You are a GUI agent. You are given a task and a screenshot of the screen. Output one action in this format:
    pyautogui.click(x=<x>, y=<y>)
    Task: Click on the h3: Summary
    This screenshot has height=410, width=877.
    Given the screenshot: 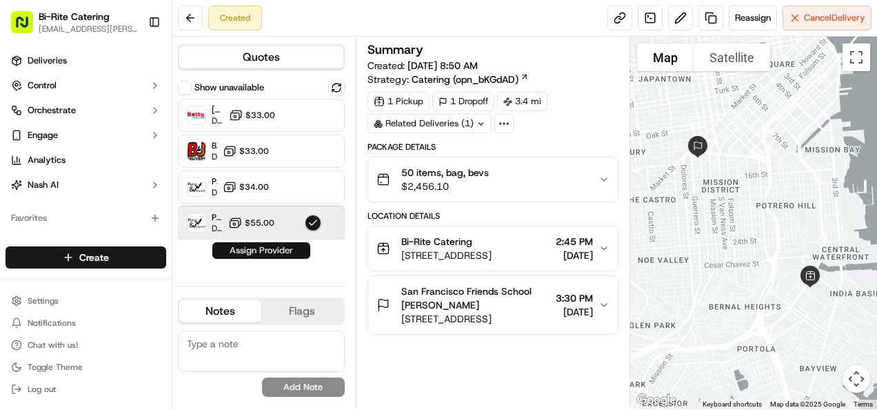 What is the action you would take?
    pyautogui.click(x=395, y=50)
    